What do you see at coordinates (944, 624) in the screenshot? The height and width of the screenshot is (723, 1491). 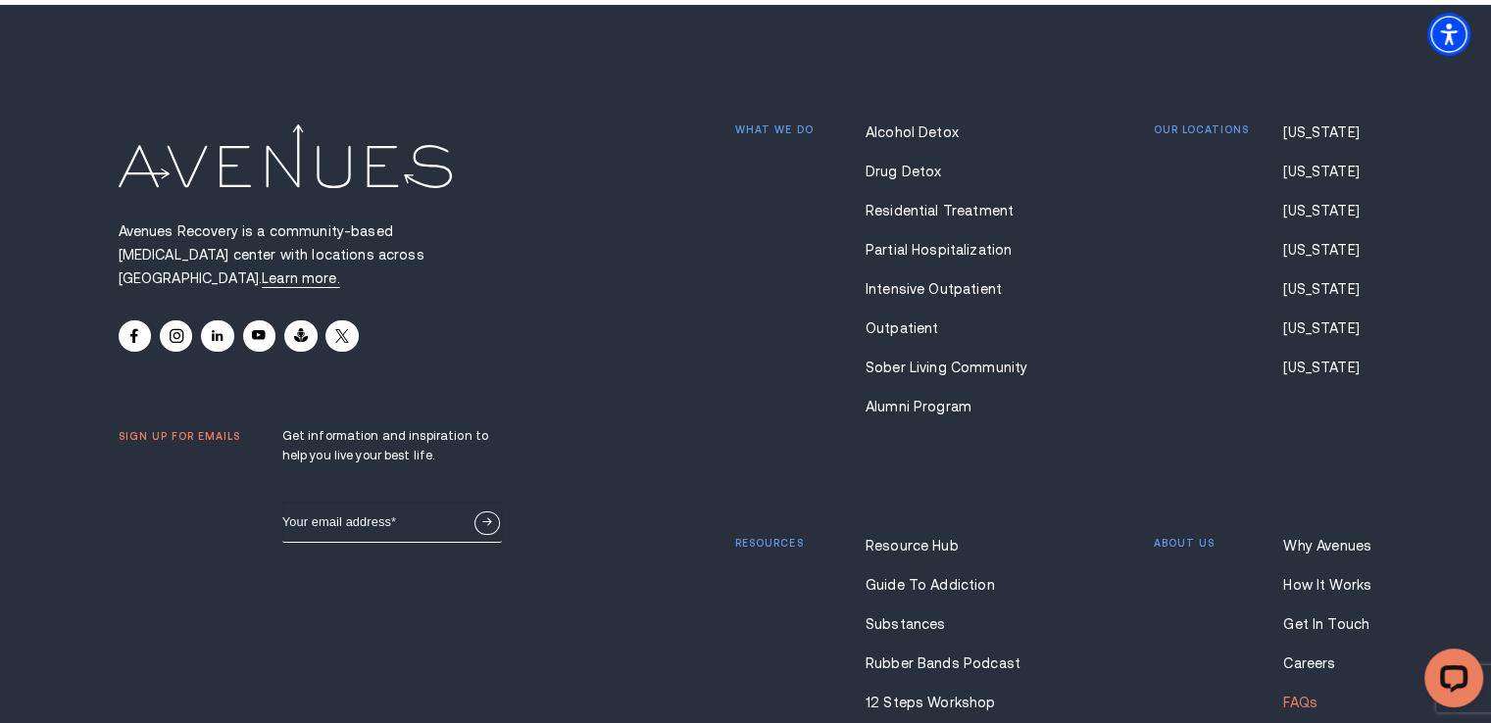 I see `a: Substances` at bounding box center [944, 624].